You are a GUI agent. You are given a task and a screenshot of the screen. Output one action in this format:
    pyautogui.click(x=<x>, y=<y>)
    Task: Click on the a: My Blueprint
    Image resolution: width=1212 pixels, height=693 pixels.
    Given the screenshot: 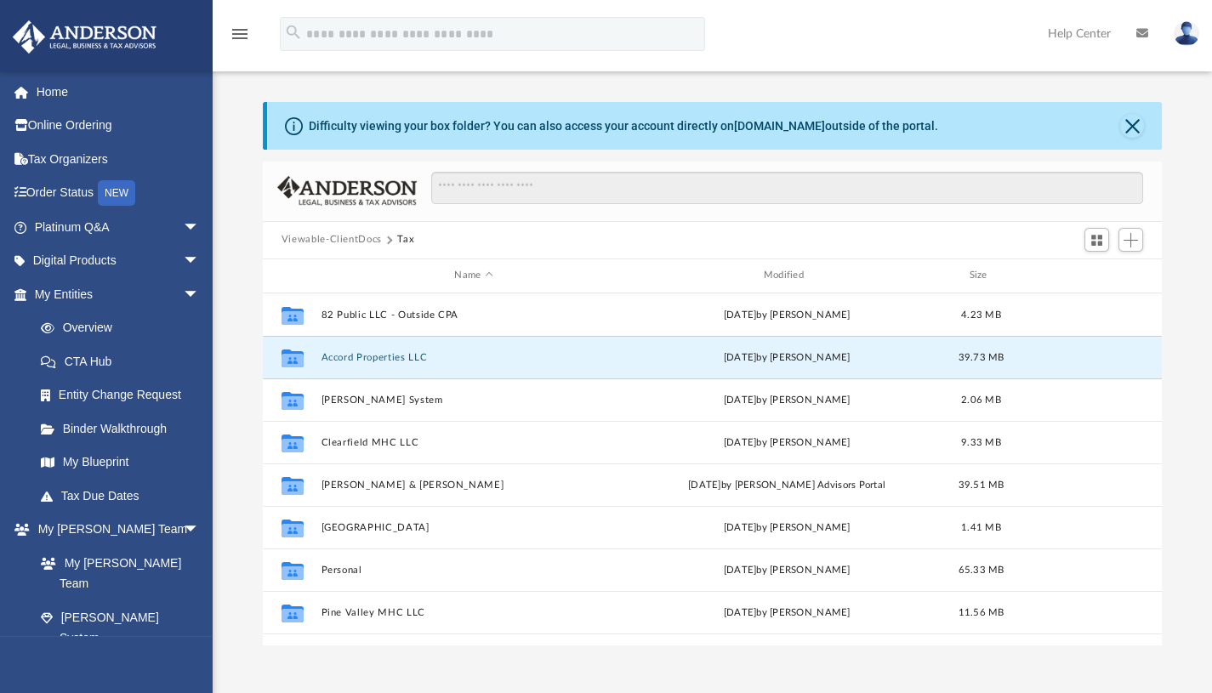 What is the action you would take?
    pyautogui.click(x=120, y=463)
    